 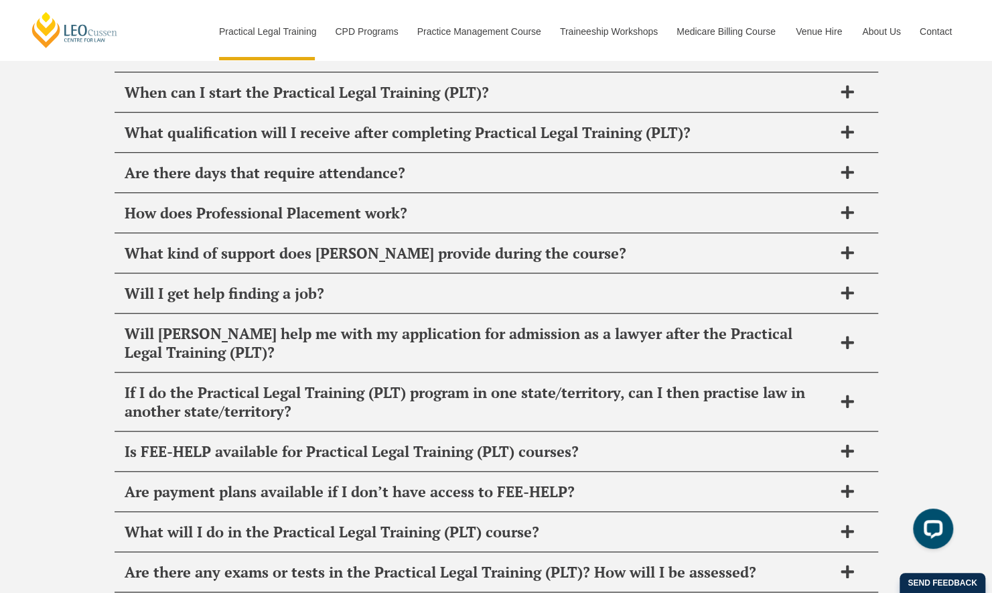 I want to click on h2: What will I do in the Practical Legal Training (PLT) course?, so click(x=479, y=532).